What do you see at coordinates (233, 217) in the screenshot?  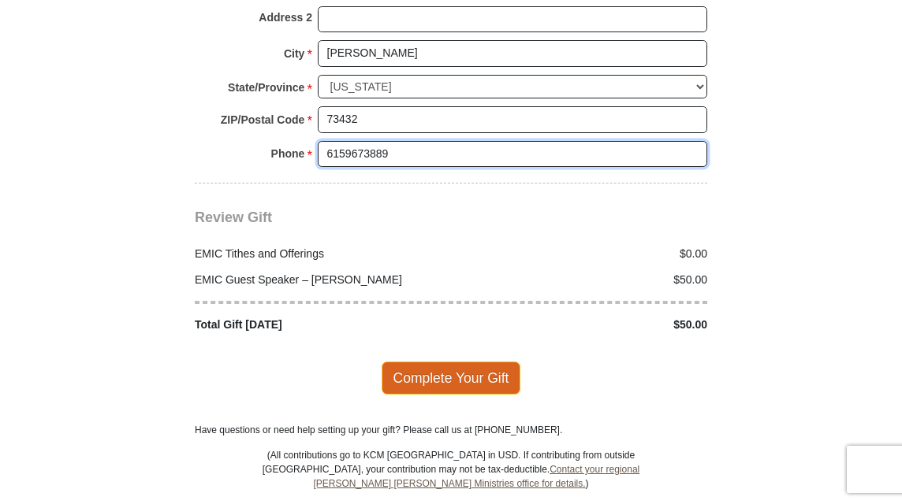 I see `span: Review Gift` at bounding box center [233, 217].